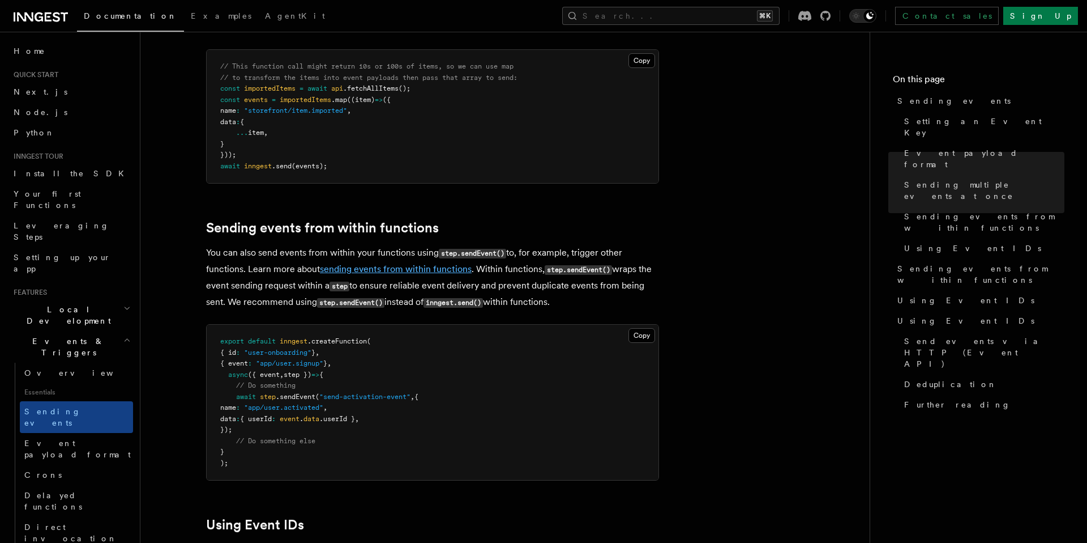 This screenshot has width=1087, height=543. I want to click on span: (events);, so click(309, 166).